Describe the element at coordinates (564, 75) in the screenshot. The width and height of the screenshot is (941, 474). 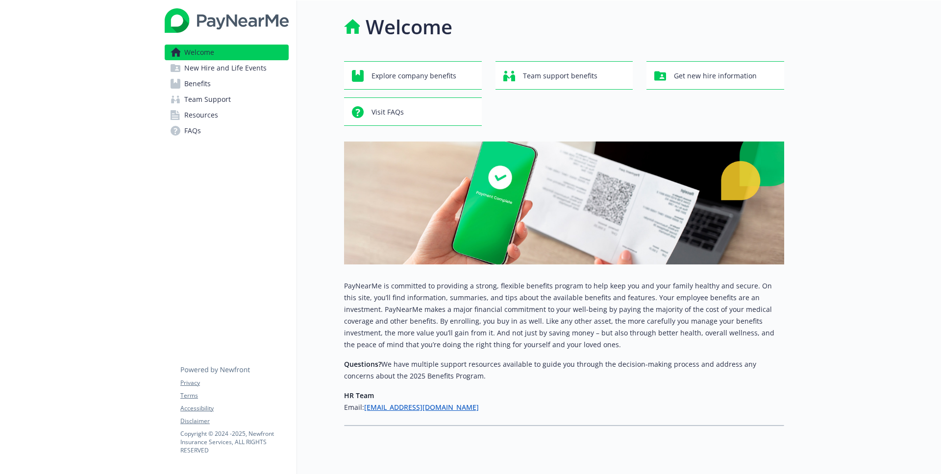
I see `button: Team support benefits` at that location.